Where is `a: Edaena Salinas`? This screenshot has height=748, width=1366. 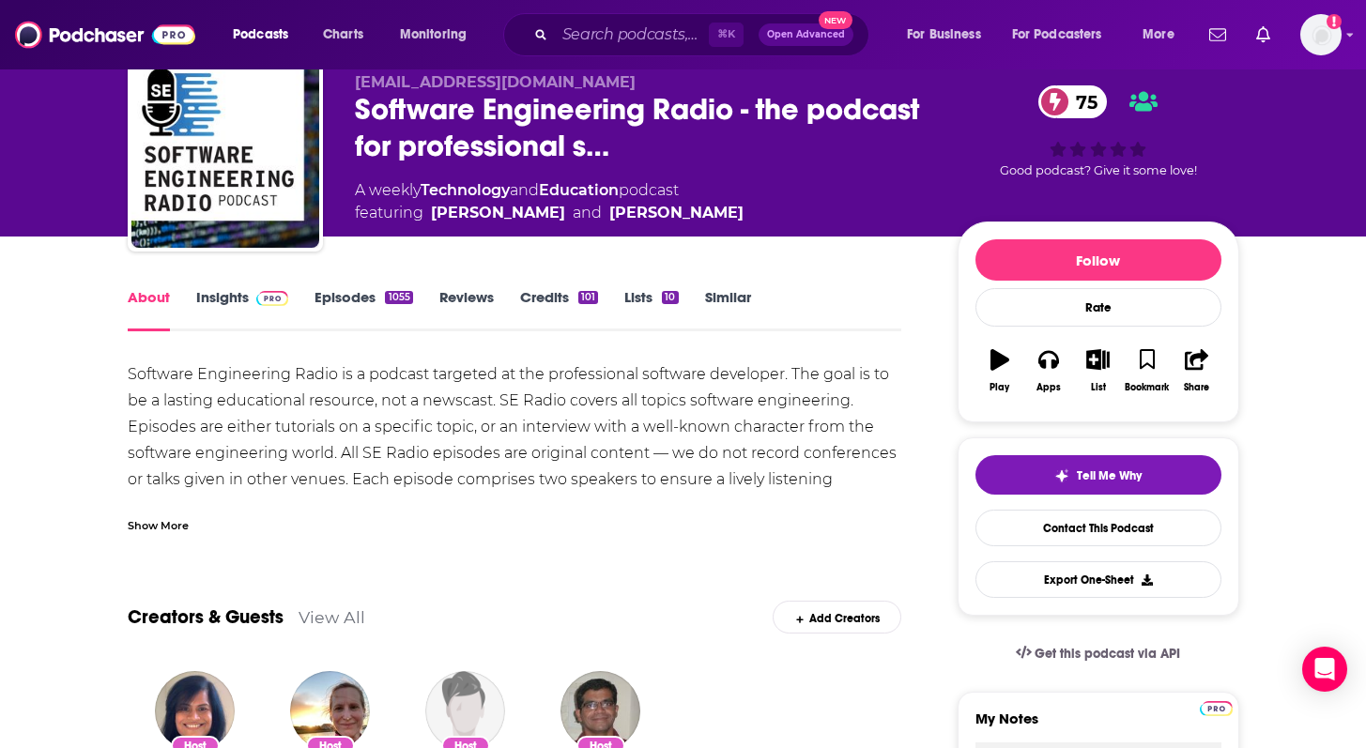
a: Edaena Salinas is located at coordinates (498, 213).